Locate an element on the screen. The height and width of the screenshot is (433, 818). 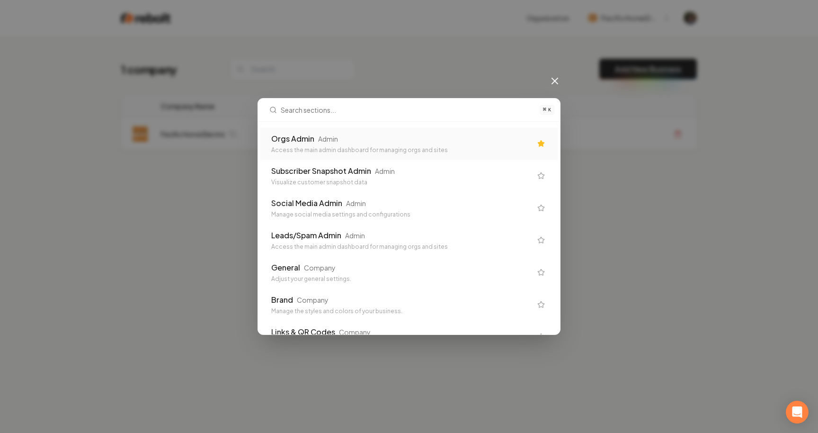
div: Visualize customer snapshot data is located at coordinates (402, 182).